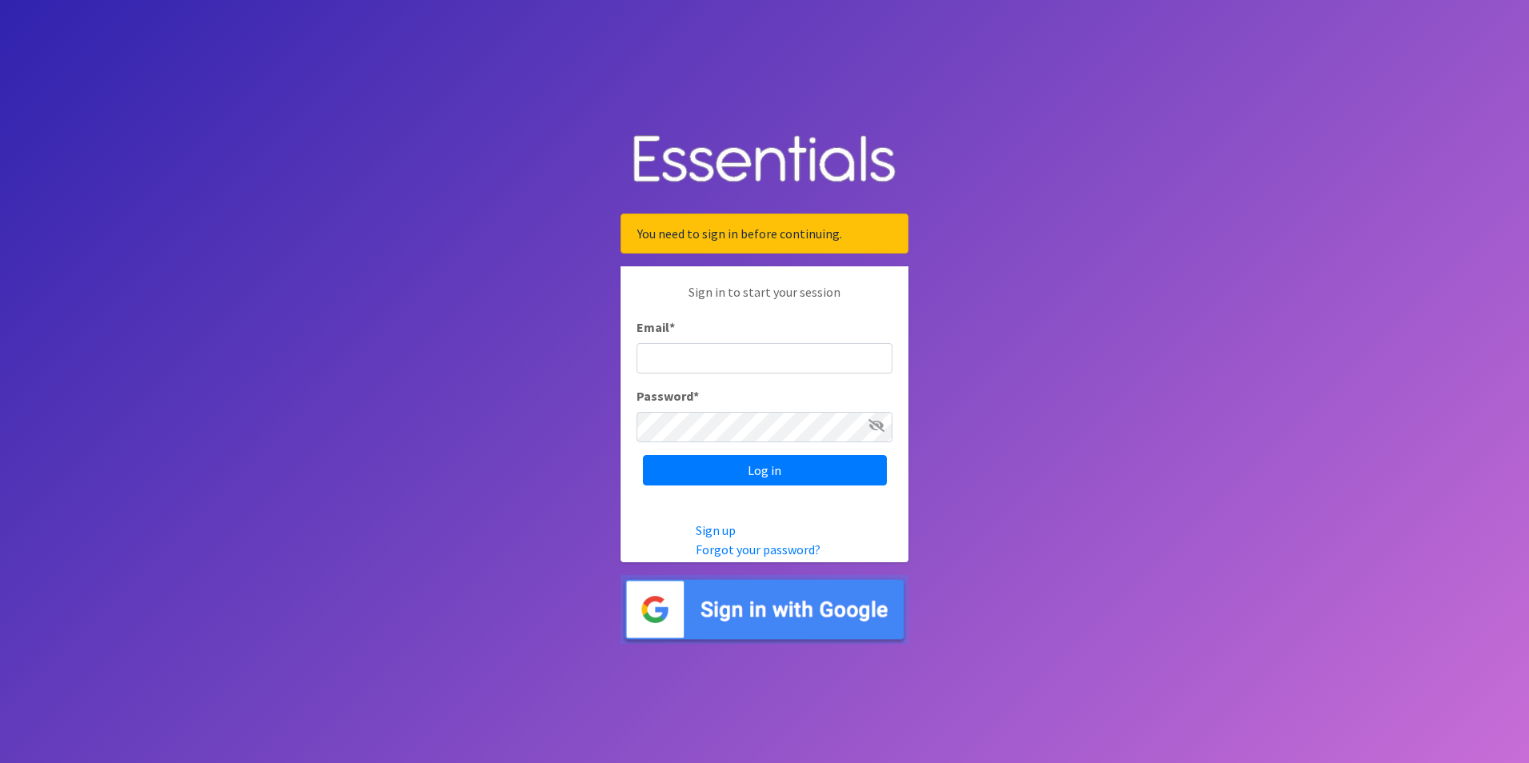 This screenshot has width=1529, height=763. What do you see at coordinates (764, 234) in the screenshot?
I see `div: You need to sign in before continuing.` at bounding box center [764, 234].